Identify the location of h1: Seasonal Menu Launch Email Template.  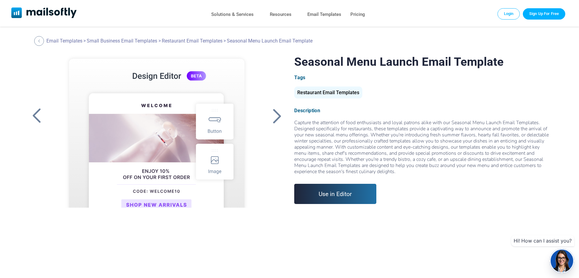
(422, 61).